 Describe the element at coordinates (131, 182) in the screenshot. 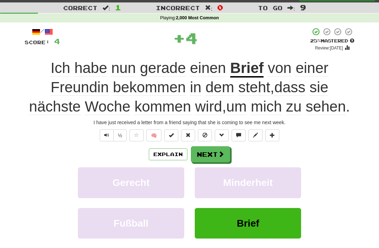

I see `span: Gerecht` at that location.